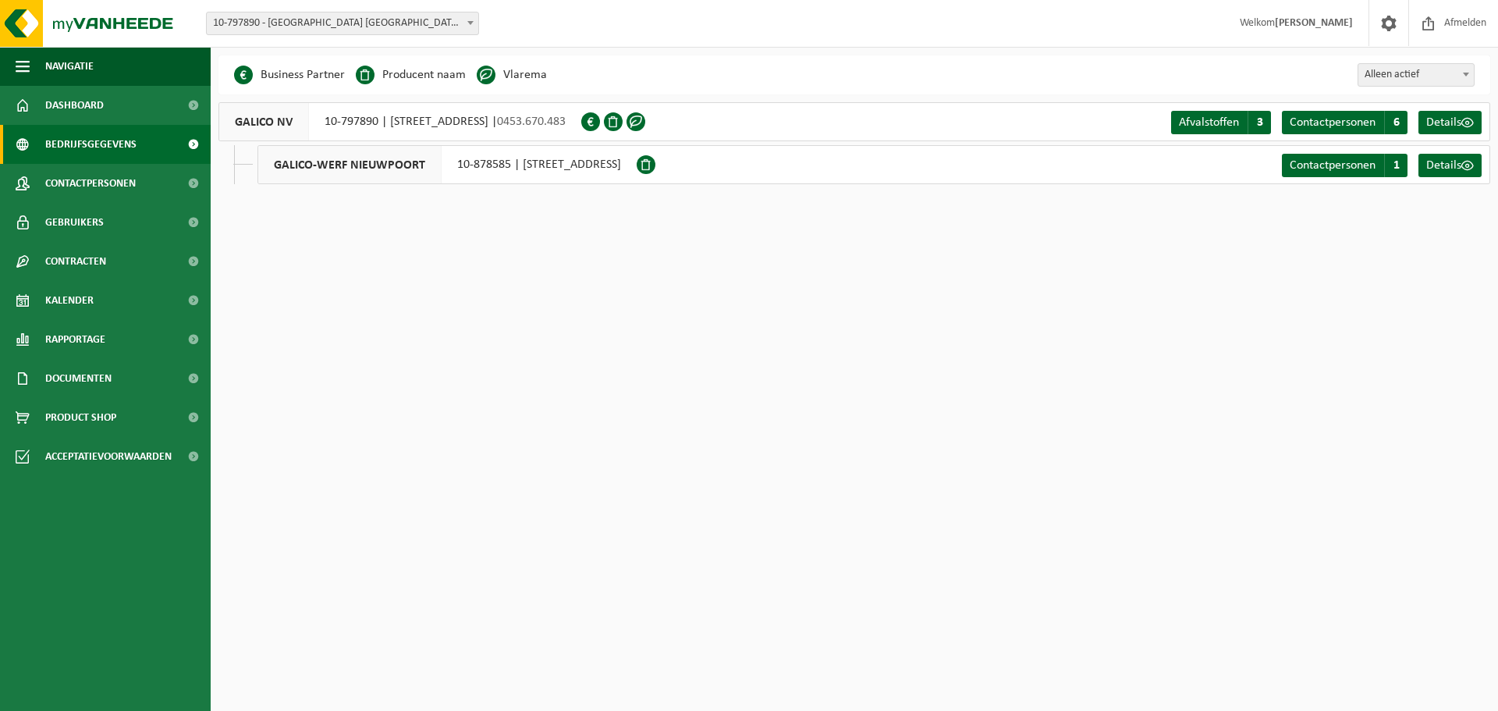  I want to click on span: Dashboard, so click(74, 105).